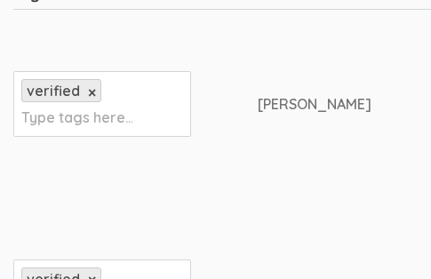 This screenshot has width=431, height=279. I want to click on div: Chat Widget, so click(387, 236).